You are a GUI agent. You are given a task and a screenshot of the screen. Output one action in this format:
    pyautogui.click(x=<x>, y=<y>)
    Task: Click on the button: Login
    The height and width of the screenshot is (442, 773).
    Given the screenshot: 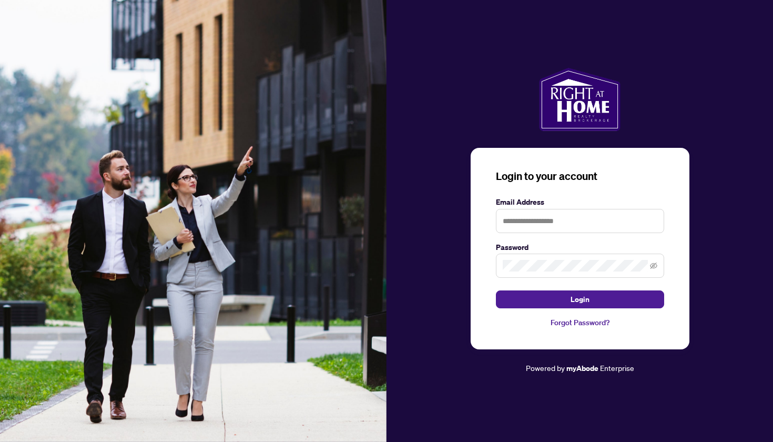 What is the action you would take?
    pyautogui.click(x=580, y=299)
    